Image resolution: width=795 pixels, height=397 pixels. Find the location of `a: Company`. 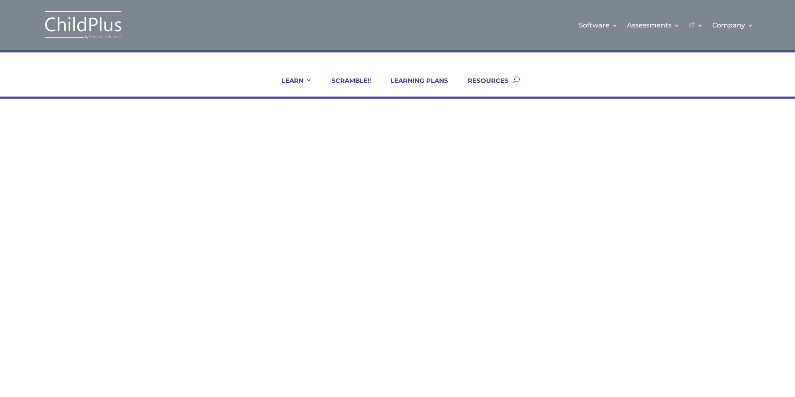

a: Company is located at coordinates (733, 25).